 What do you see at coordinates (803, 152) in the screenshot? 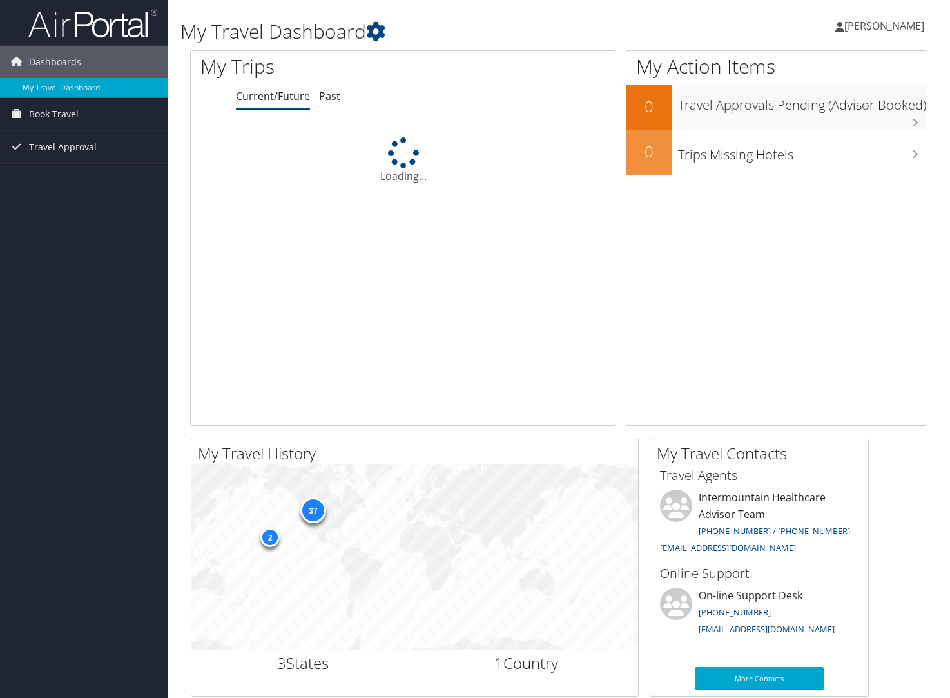
I see `h3: Trips Missing Hotels` at bounding box center [803, 152].